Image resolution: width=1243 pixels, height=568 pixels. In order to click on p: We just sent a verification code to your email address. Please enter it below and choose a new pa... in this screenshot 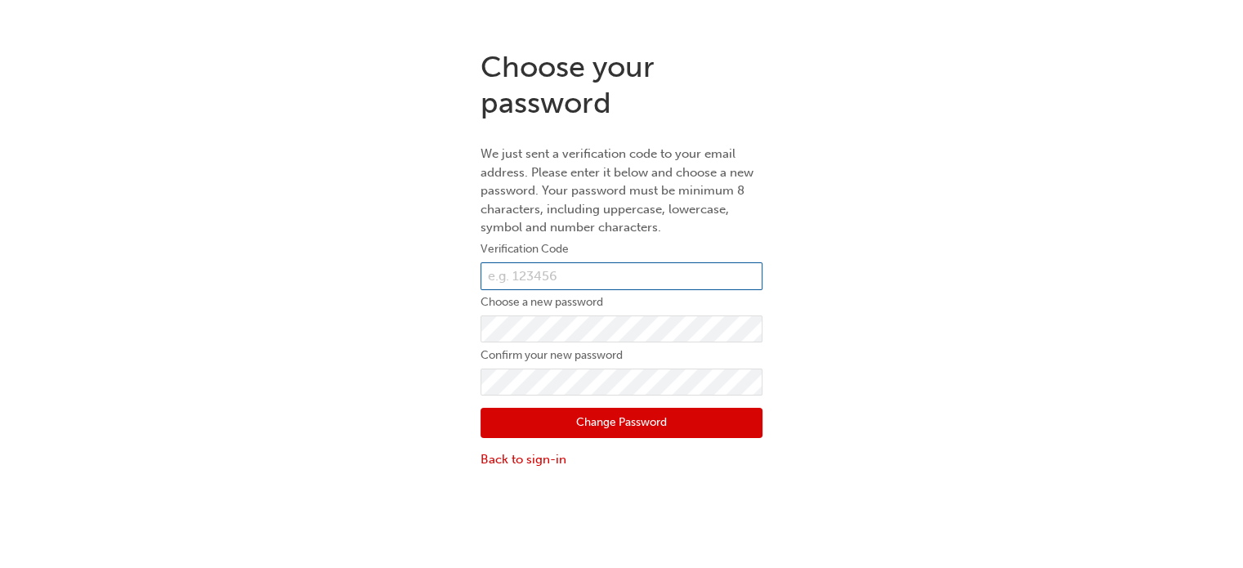, I will do `click(621, 190)`.